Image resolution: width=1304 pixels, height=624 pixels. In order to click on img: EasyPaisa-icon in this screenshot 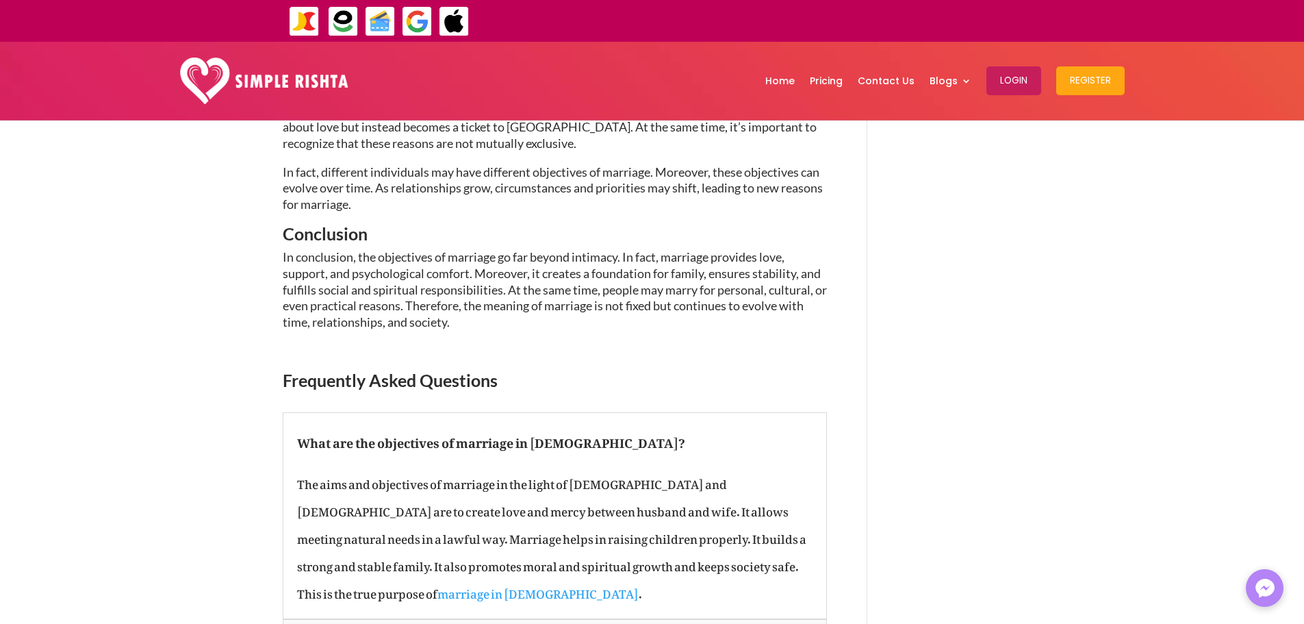, I will do `click(343, 21)`.